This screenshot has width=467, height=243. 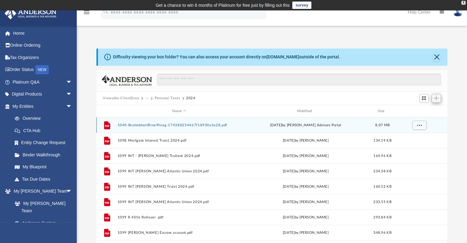 I want to click on img: User Pic, so click(x=458, y=12).